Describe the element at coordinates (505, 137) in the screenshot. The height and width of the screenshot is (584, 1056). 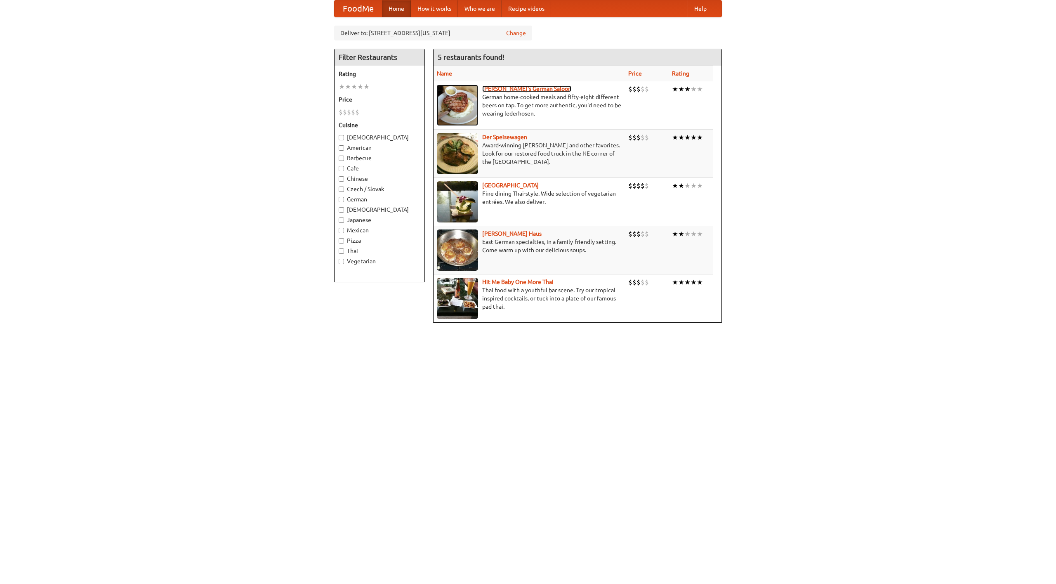
I see `a: Der Speisewagen` at that location.